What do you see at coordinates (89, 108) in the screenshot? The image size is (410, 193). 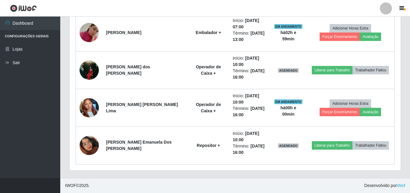 I see `img: 1739276484437.jpeg` at bounding box center [89, 108].